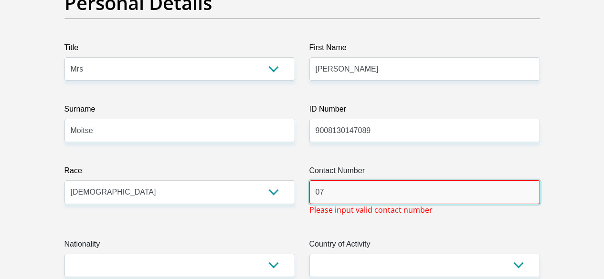 The width and height of the screenshot is (604, 279). What do you see at coordinates (425, 111) in the screenshot?
I see `label: ID Number` at bounding box center [425, 111].